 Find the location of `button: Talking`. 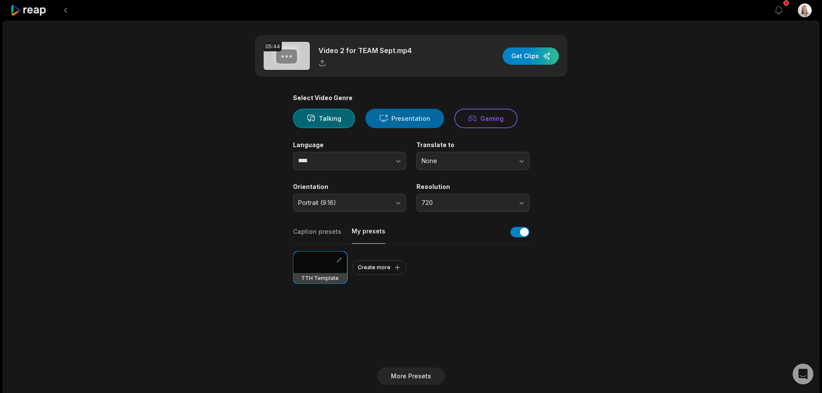

button: Talking is located at coordinates (324, 118).